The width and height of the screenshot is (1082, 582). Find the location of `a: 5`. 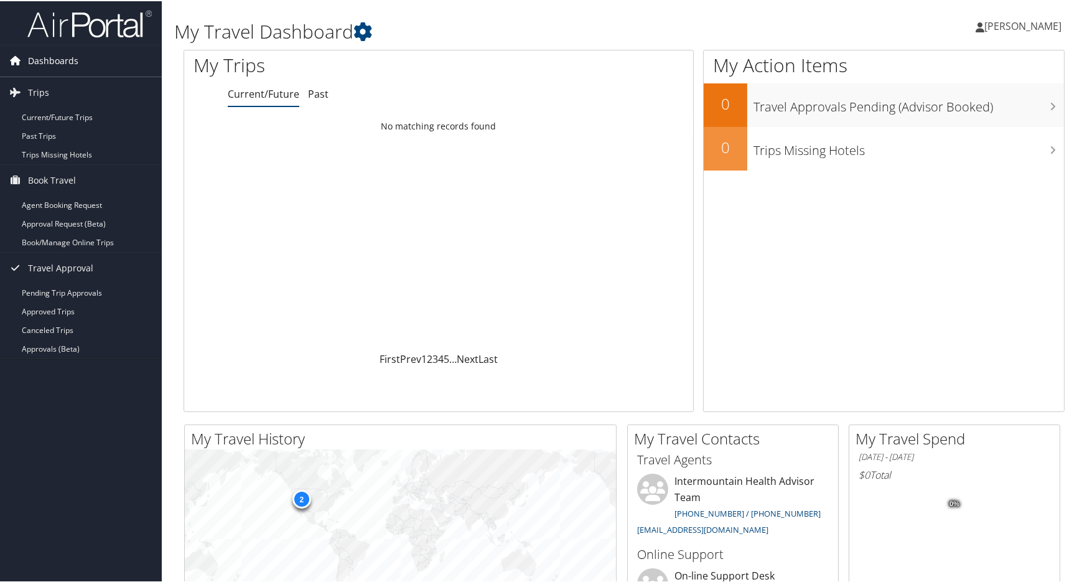

a: 5 is located at coordinates (446, 358).